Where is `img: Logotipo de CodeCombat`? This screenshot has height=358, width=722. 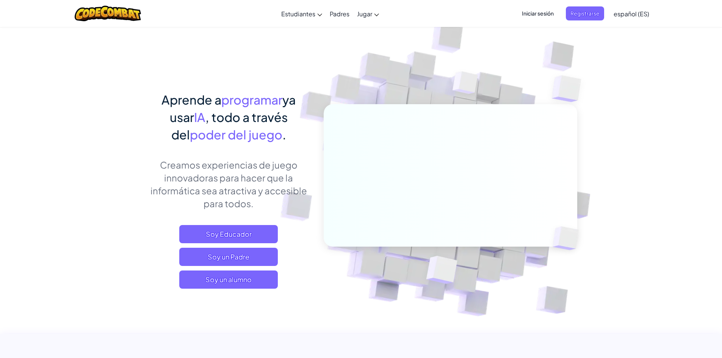 img: Logotipo de CodeCombat is located at coordinates (108, 13).